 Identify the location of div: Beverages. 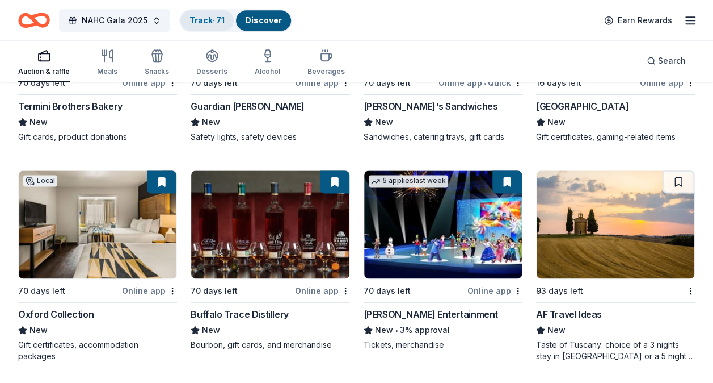
(326, 72).